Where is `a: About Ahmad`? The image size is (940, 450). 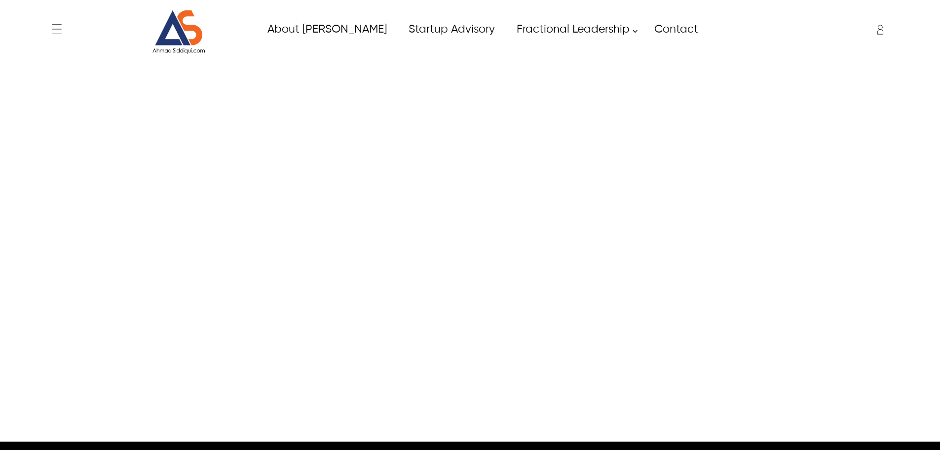
a: About Ahmad is located at coordinates (327, 29).